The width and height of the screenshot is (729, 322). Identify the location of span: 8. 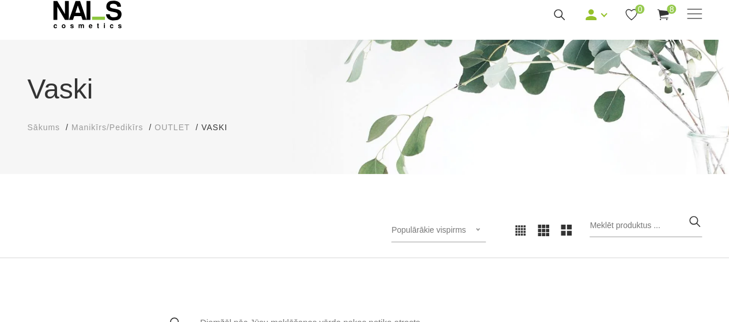
(671, 9).